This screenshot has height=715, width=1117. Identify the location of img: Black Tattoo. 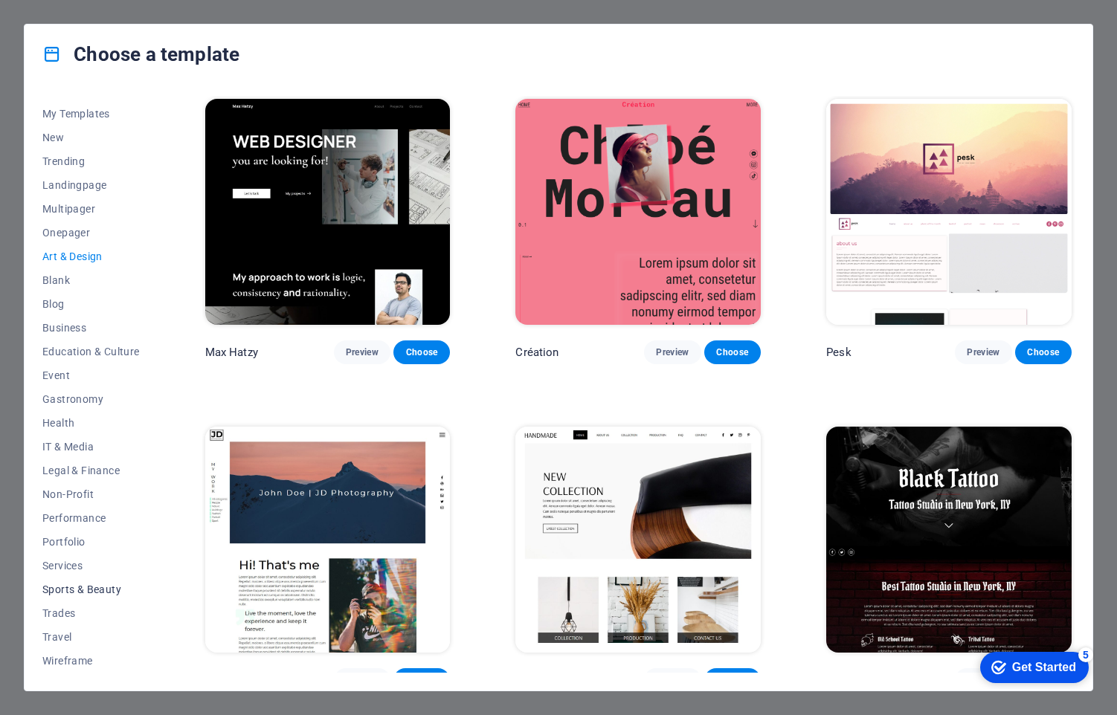
(949, 540).